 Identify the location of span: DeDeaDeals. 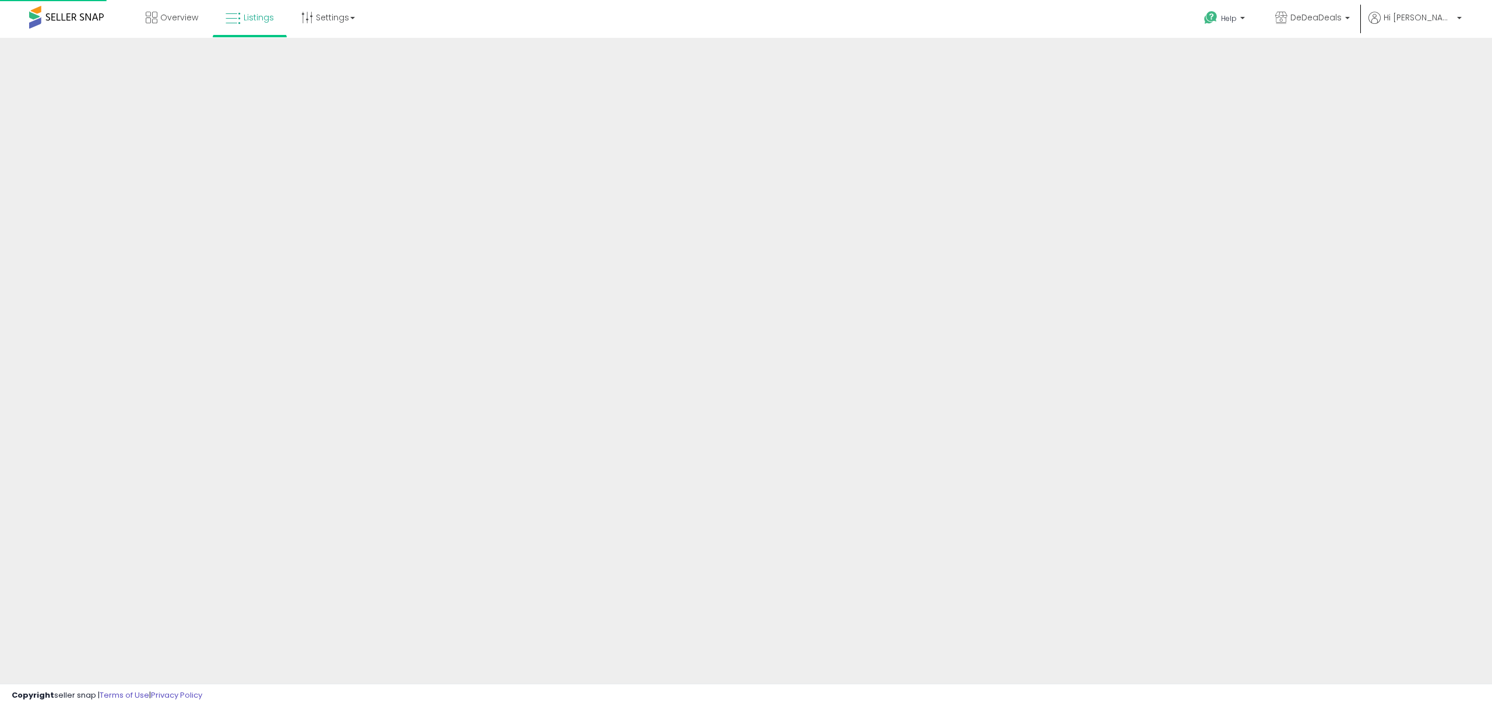
(1316, 17).